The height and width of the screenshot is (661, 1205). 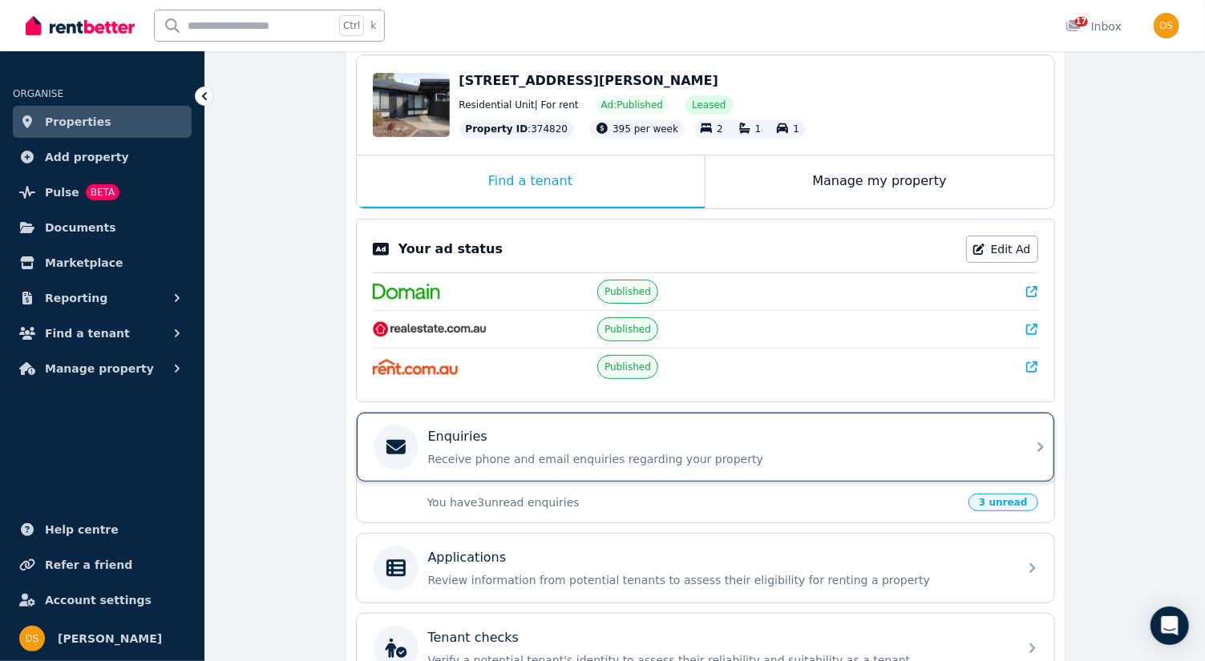 I want to click on div: : 374820, so click(x=517, y=129).